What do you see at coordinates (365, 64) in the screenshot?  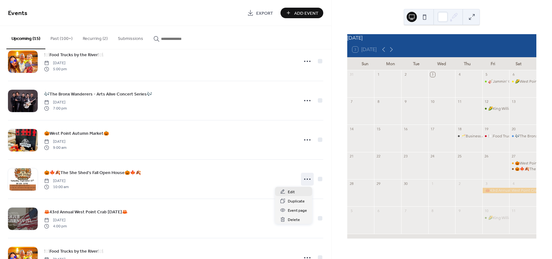 I see `div: Sun` at bounding box center [365, 64].